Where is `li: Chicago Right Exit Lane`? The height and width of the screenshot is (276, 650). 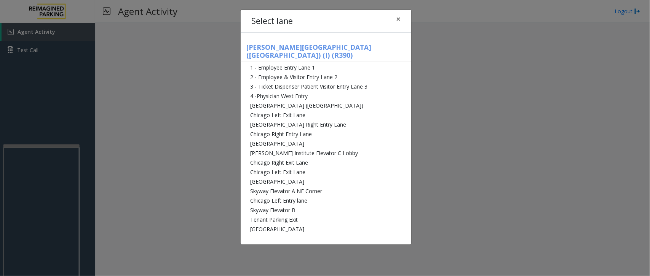 li: Chicago Right Exit Lane is located at coordinates (326, 162).